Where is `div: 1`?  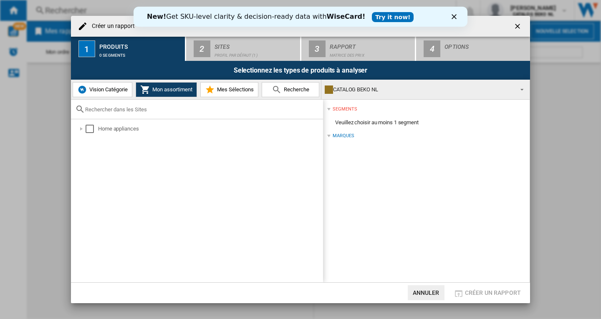
div: 1 is located at coordinates (87, 49).